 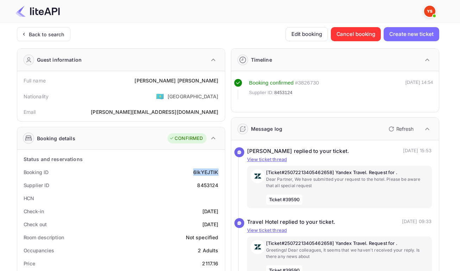 What do you see at coordinates (272, 83) in the screenshot?
I see `div: Booking confirmed` at bounding box center [272, 83].